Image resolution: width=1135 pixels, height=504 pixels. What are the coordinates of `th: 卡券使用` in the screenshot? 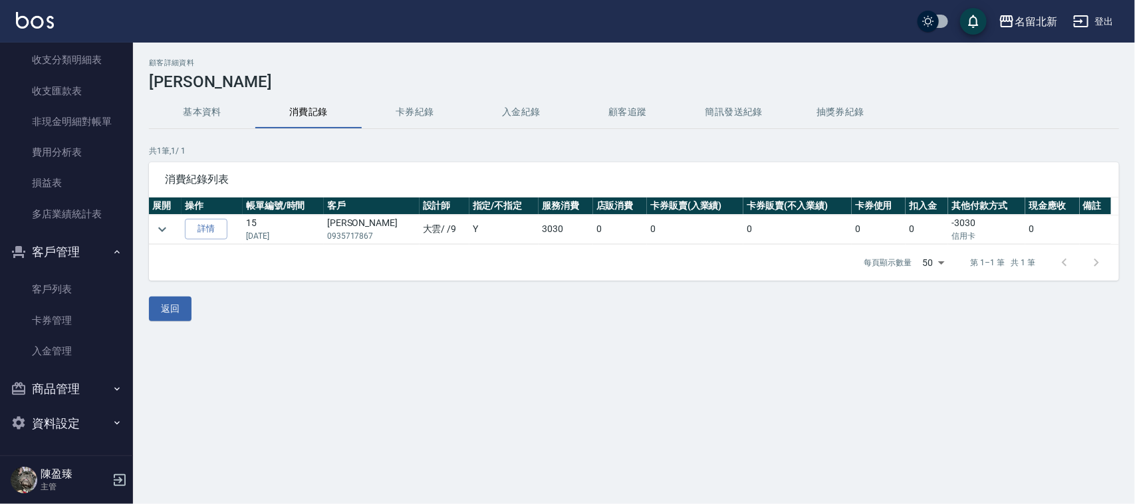 It's located at (878, 206).